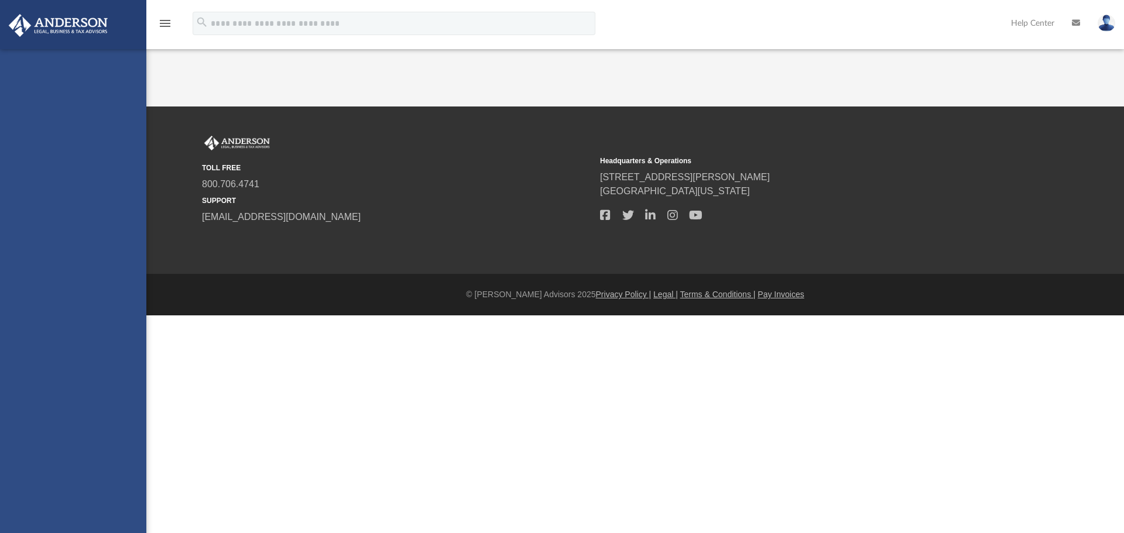 This screenshot has height=533, width=1124. Describe the element at coordinates (202, 22) in the screenshot. I see `i: search` at that location.